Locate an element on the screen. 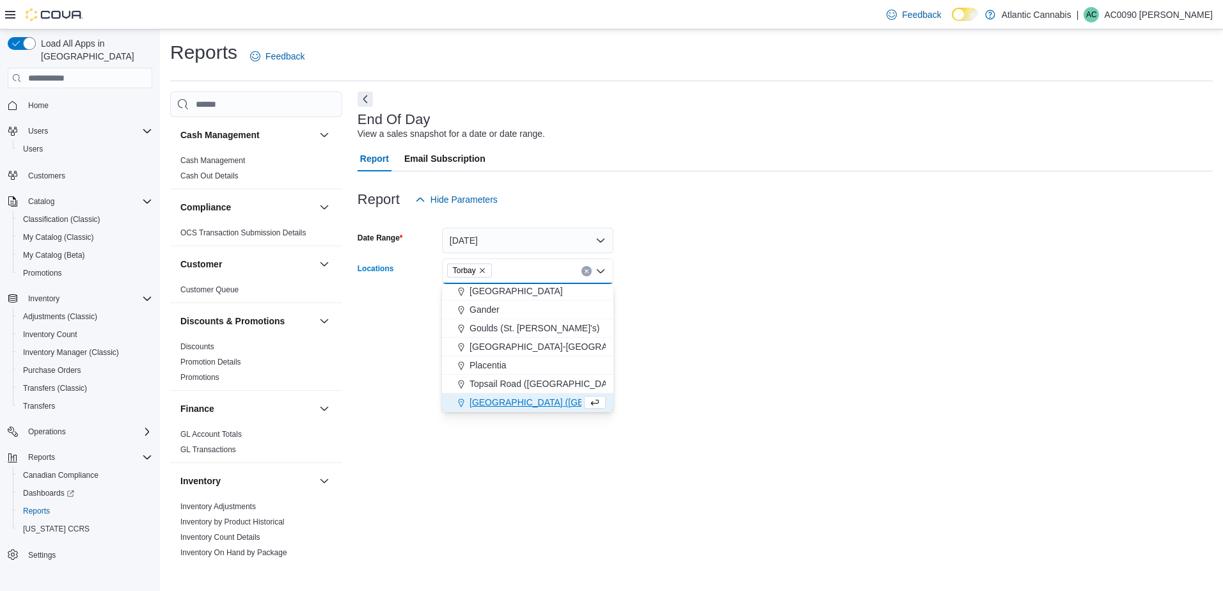 This screenshot has width=1223, height=591. span: Inventory Adjustments is located at coordinates (218, 507).